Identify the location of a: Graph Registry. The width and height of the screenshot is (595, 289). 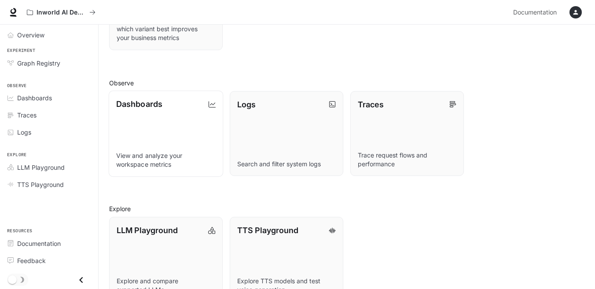
(49, 63).